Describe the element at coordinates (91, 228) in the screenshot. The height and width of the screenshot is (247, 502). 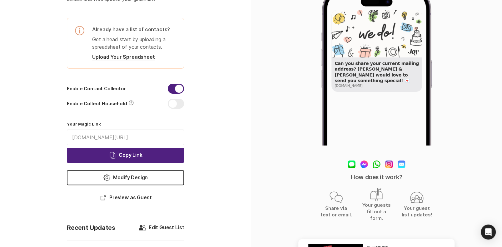
I see `p: Recent Updates` at that location.